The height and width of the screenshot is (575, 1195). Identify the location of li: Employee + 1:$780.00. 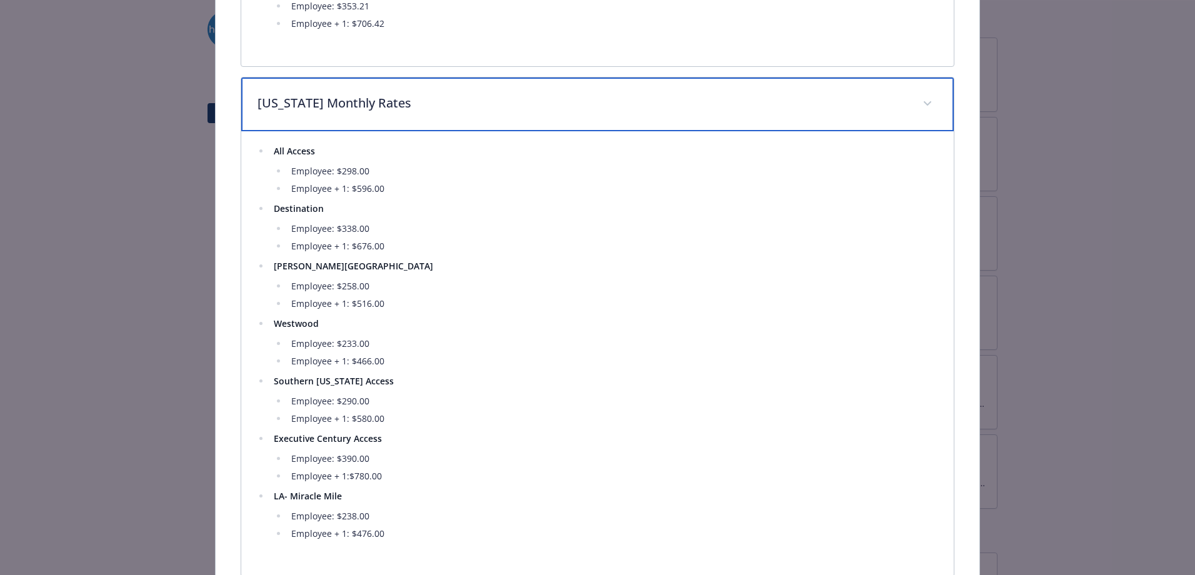
(613, 476).